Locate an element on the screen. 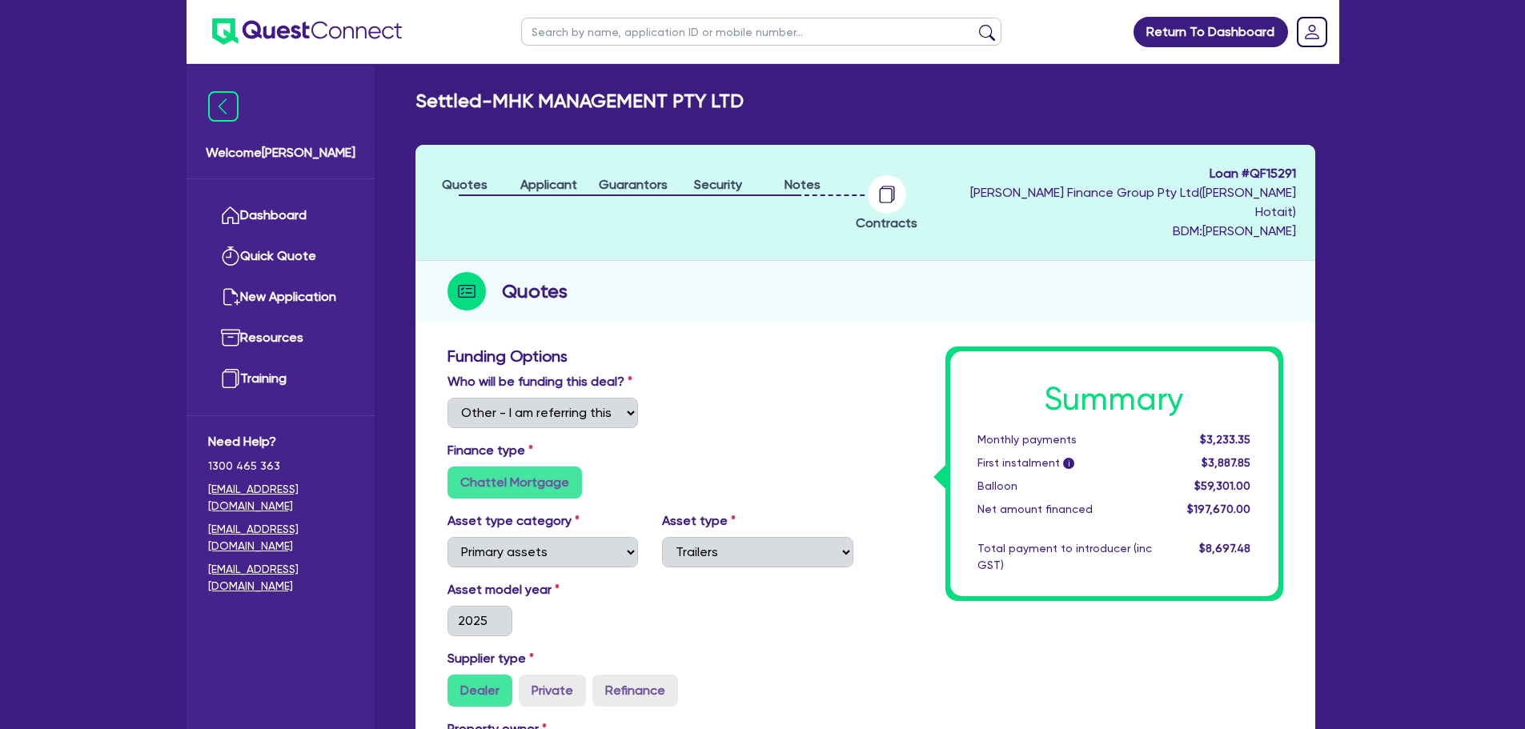 Image resolution: width=1525 pixels, height=729 pixels. div: First instalment is located at coordinates (1065, 463).